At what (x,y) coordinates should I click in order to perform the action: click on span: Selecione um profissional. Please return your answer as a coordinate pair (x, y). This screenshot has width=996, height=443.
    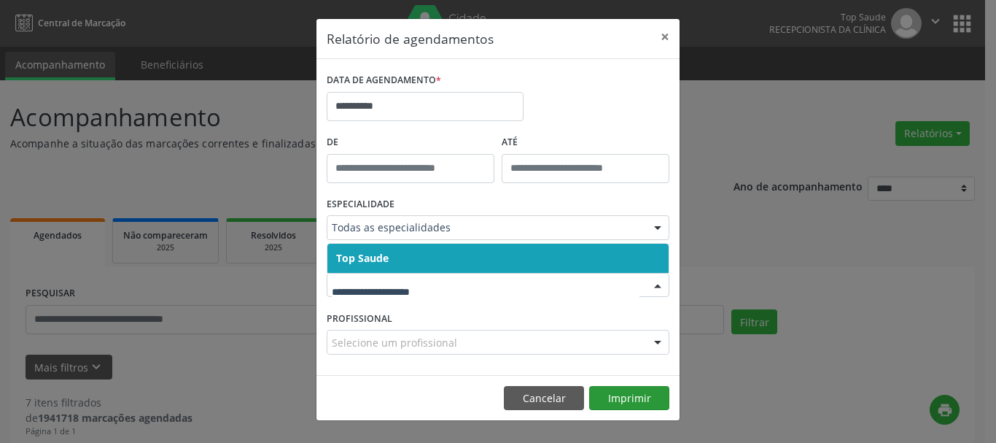
    Looking at the image, I should click on (395, 342).